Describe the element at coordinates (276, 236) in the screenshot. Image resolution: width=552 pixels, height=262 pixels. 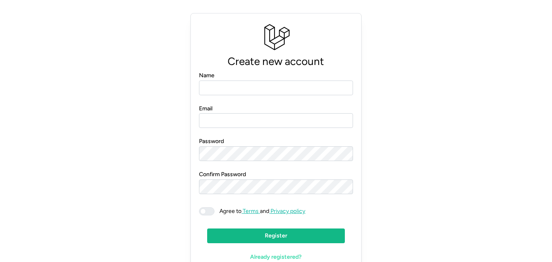
I see `button: Register` at that location.